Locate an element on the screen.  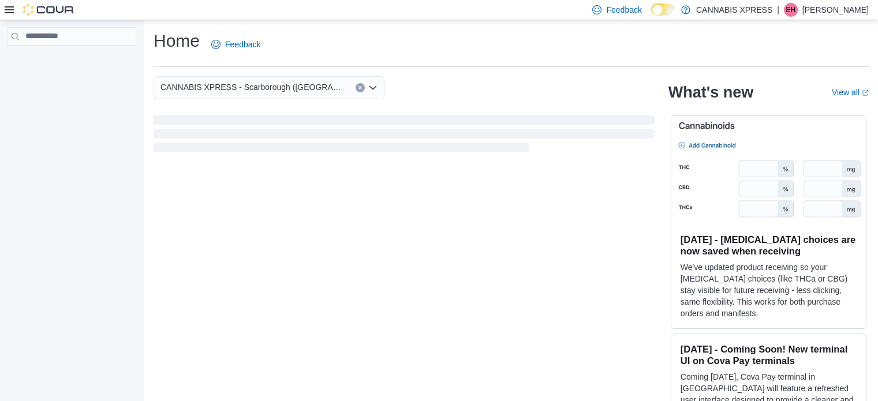
p: CANNABIS XPRESS is located at coordinates (735, 10).